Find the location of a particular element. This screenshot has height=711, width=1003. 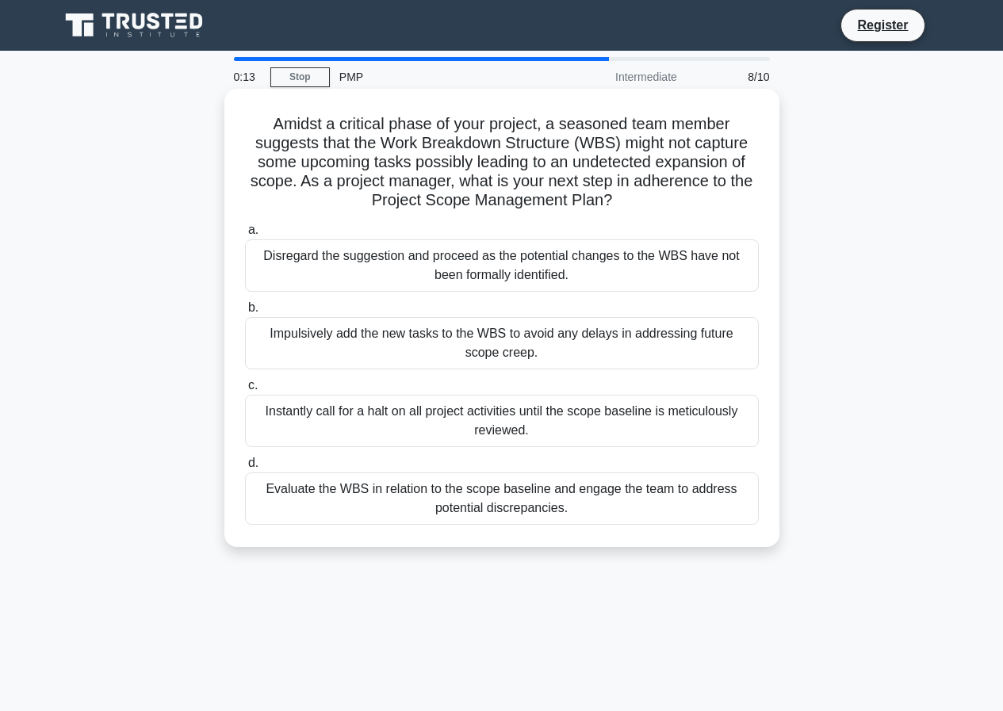

div: Instantly call for a halt on all project activities until the scope baseline is meticulously revi... is located at coordinates (502, 421).